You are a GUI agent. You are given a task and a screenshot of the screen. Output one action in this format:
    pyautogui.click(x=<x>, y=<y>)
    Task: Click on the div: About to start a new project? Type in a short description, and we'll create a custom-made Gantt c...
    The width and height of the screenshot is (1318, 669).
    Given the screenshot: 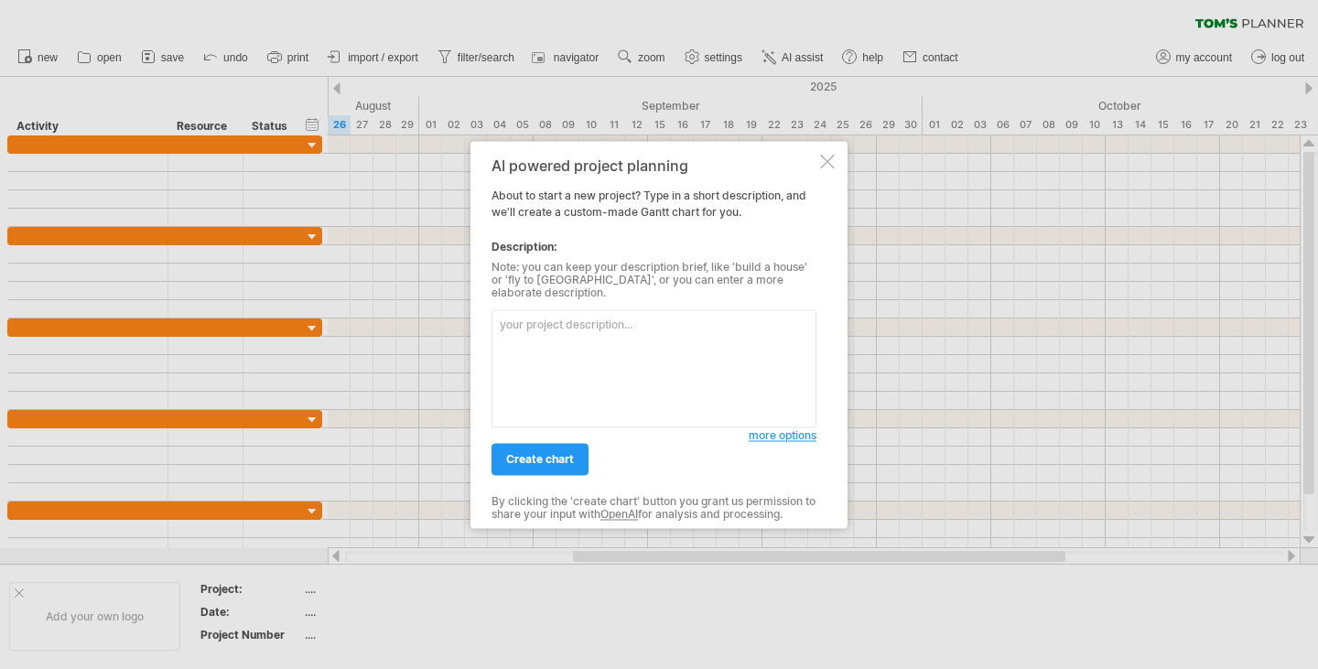 What is the action you would take?
    pyautogui.click(x=653, y=334)
    